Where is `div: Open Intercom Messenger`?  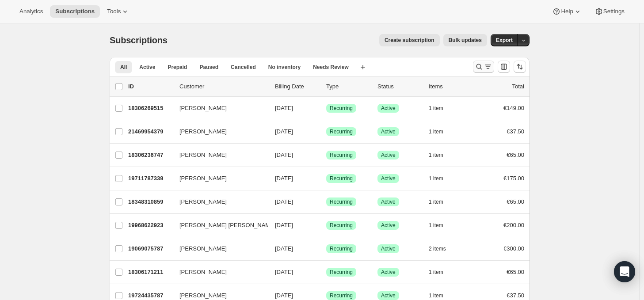
div: Open Intercom Messenger is located at coordinates (625, 272).